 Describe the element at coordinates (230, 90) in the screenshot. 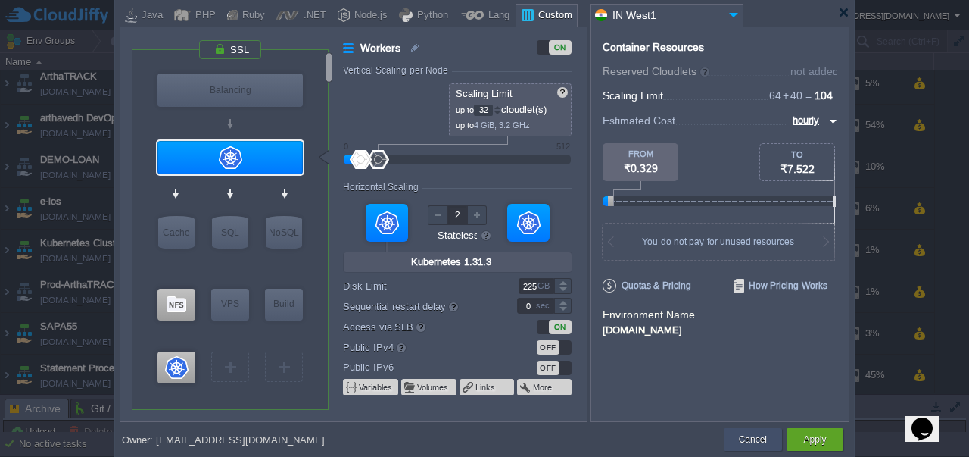

I see `div: Load Balancer` at that location.